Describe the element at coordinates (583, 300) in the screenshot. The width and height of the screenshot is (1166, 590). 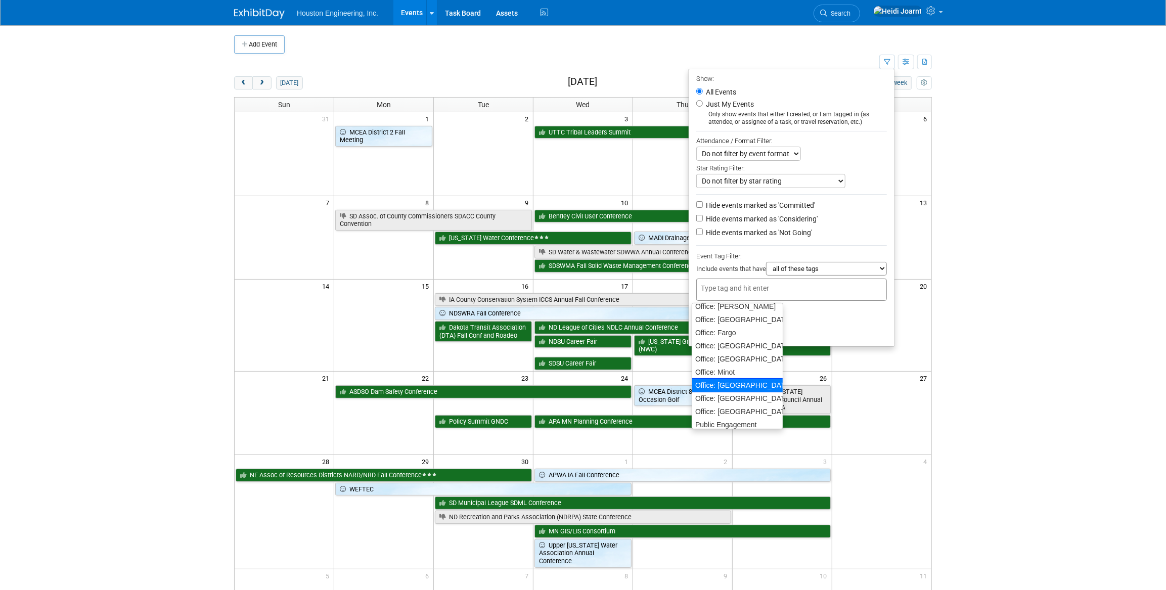
I see `a: IA County Conservation System ICCS Annual Fall Conference` at that location.